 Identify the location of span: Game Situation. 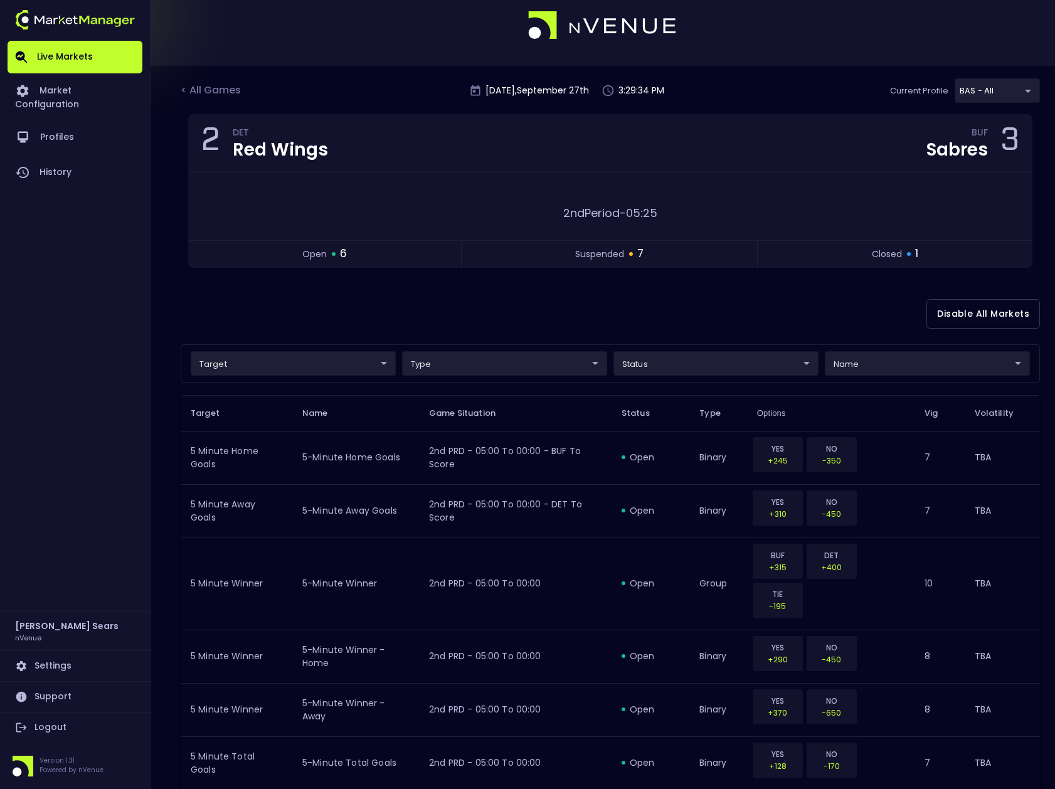
(471, 414).